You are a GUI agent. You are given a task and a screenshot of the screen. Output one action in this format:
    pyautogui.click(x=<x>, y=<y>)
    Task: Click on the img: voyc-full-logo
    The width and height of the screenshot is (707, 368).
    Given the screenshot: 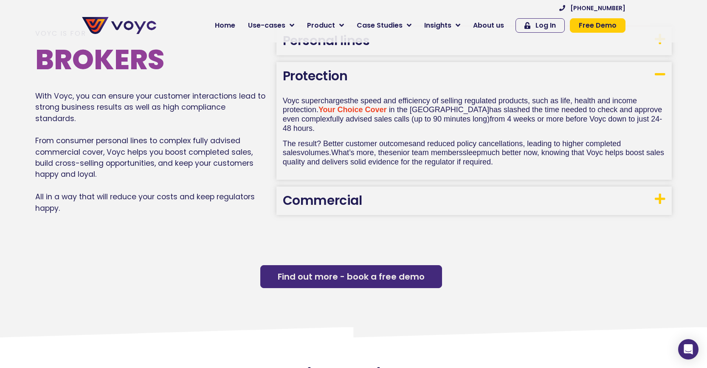 What is the action you would take?
    pyautogui.click(x=119, y=25)
    